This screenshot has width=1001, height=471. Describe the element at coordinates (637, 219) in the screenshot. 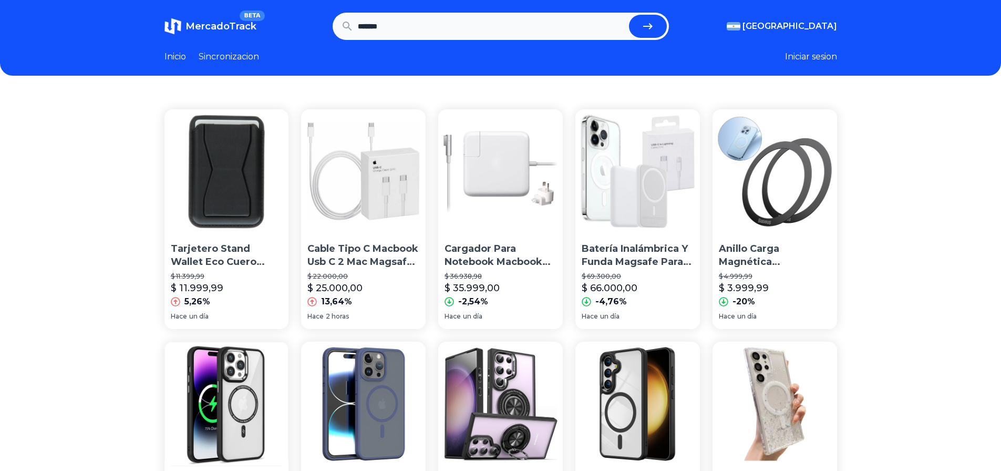

I see `a: Batería Inalámbrica Y Funda Magsafe Para iPhone Battery PackBatería Inalámbrica Y Funda Magsafe P...` at that location.